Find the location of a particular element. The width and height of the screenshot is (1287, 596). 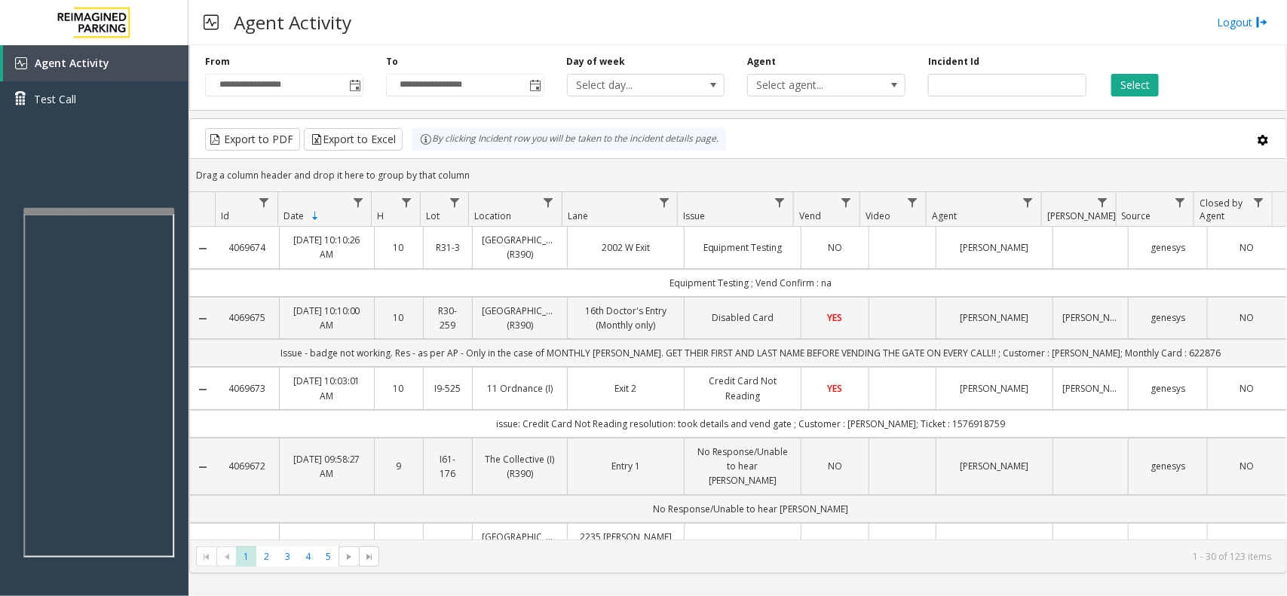

span: Source is located at coordinates (1136, 216).